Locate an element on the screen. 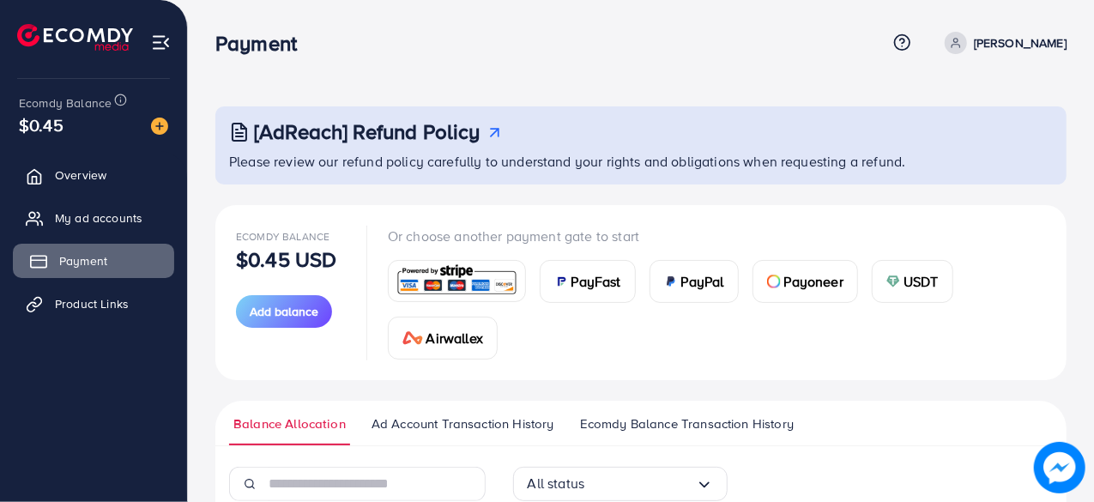 The image size is (1094, 502). a: cardPayPal is located at coordinates (694, 282).